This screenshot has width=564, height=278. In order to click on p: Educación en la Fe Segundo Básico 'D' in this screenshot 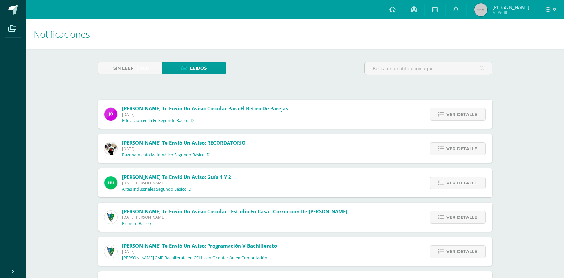, I will do `click(159, 121)`.